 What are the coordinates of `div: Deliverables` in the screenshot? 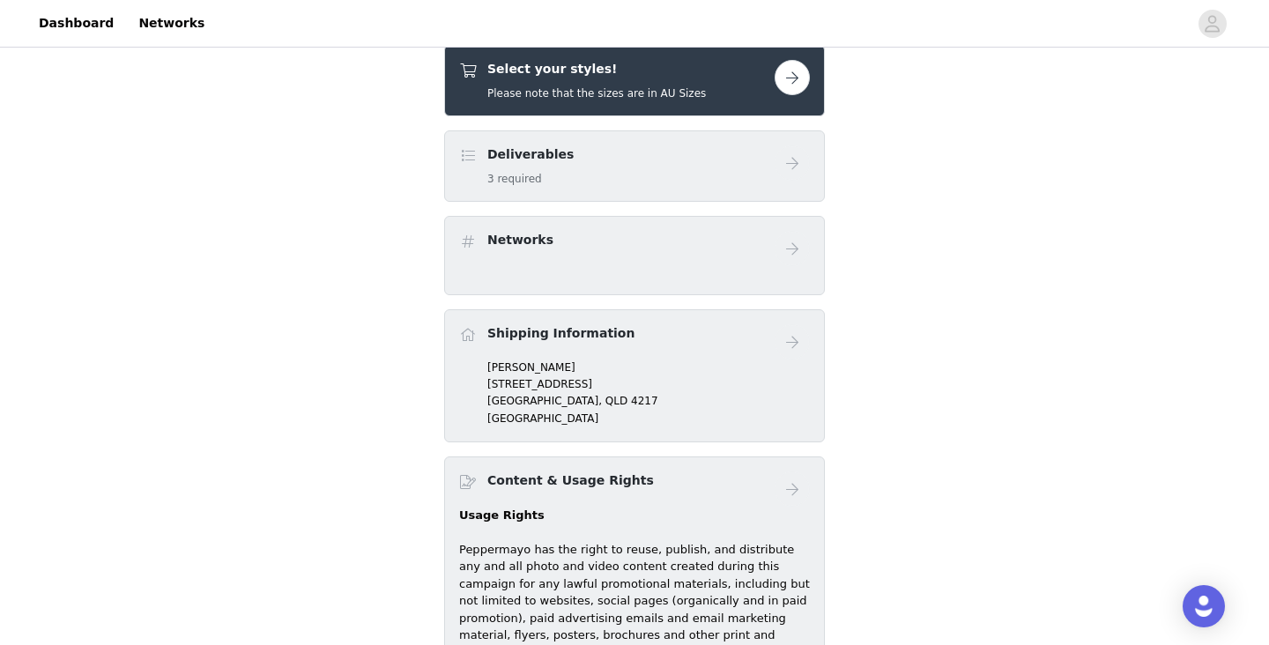 It's located at (635, 166).